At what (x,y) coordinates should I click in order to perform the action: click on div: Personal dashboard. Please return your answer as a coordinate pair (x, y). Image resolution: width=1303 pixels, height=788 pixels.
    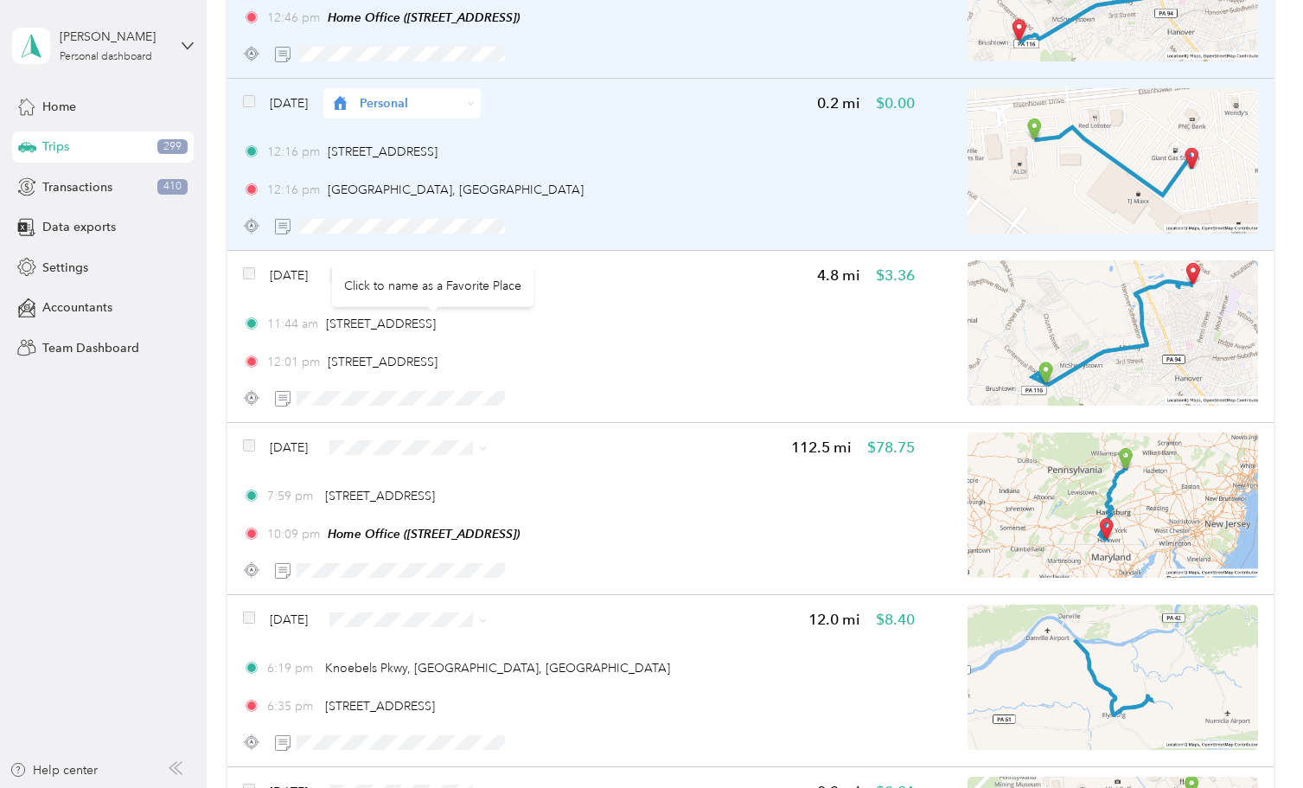
    Looking at the image, I should click on (105, 57).